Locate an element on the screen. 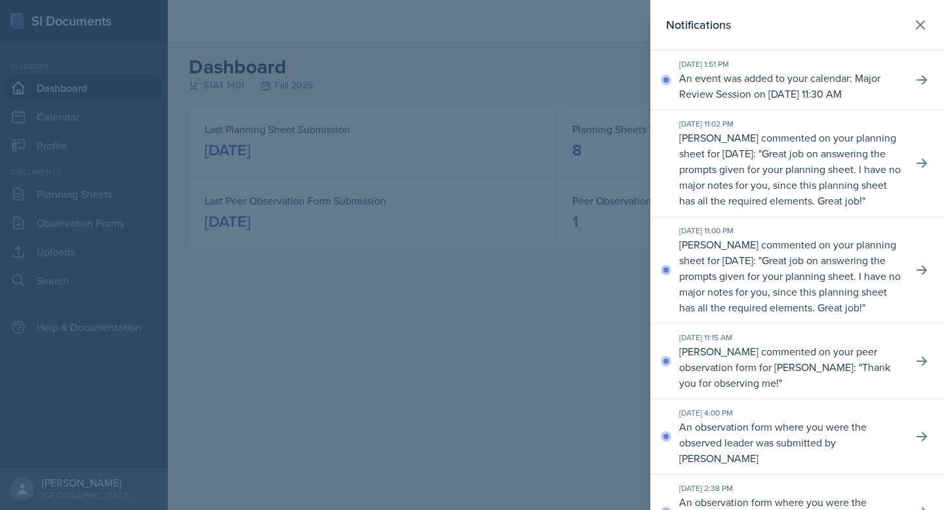 The width and height of the screenshot is (944, 510). h2: Notifications is located at coordinates (698, 25).